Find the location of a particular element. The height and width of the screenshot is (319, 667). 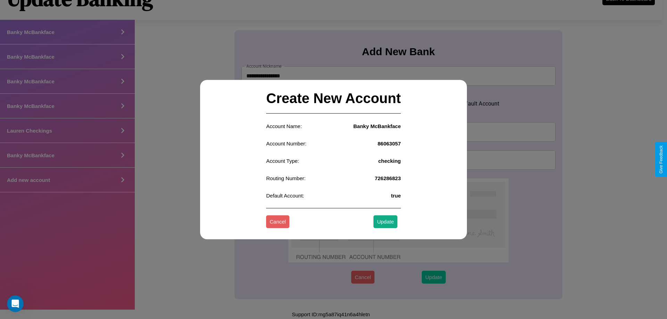

h4: checking is located at coordinates (389, 161).